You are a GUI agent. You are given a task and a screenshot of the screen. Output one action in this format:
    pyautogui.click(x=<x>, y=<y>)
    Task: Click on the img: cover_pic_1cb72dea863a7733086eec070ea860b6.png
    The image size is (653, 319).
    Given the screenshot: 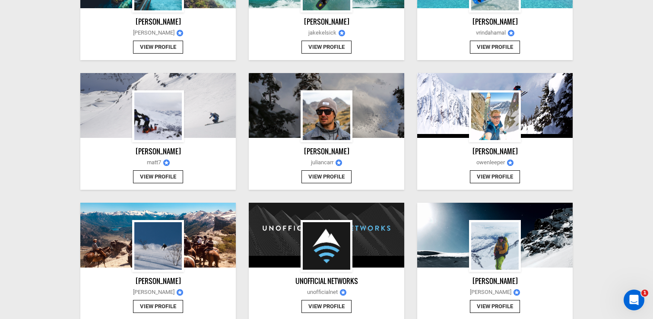 What is the action you would take?
    pyautogui.click(x=327, y=235)
    